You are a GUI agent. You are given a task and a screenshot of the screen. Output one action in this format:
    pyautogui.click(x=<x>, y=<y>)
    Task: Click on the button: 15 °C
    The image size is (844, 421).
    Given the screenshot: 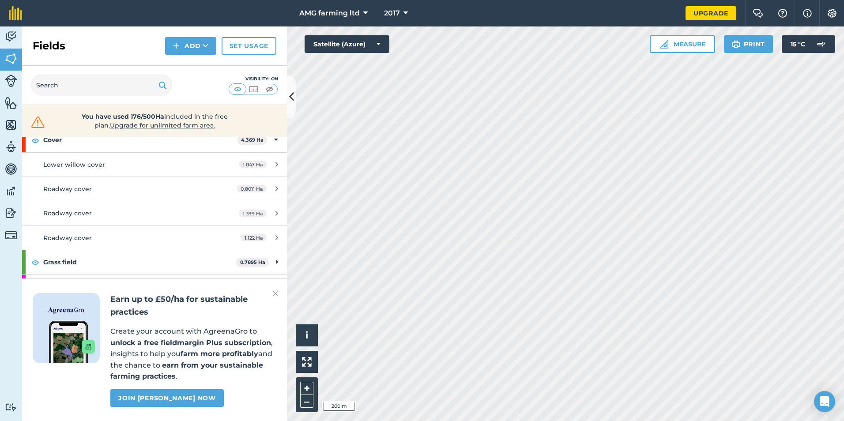 What is the action you would take?
    pyautogui.click(x=808, y=44)
    